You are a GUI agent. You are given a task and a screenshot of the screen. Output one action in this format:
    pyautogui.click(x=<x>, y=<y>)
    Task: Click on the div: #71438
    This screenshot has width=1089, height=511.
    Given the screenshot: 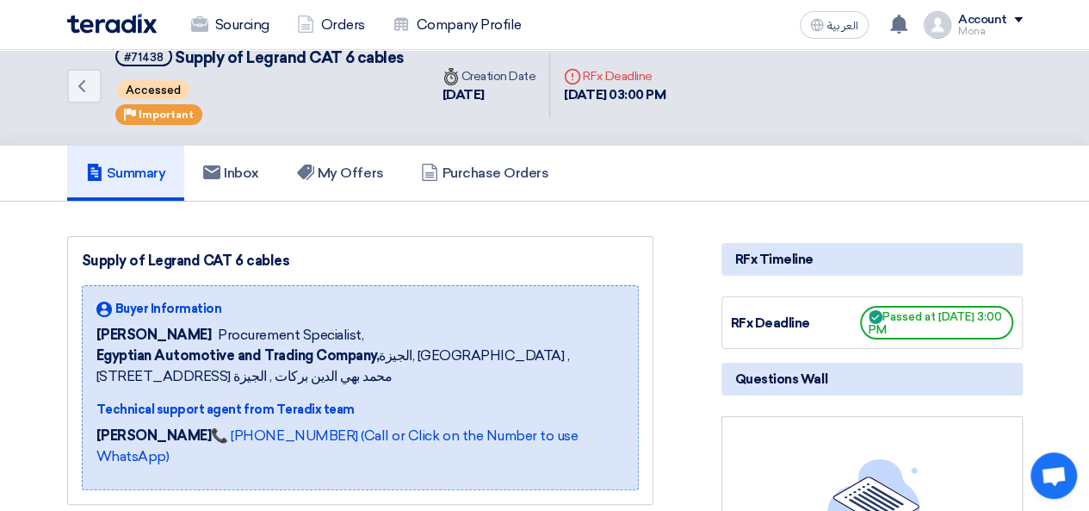 What is the action you would take?
    pyautogui.click(x=144, y=57)
    